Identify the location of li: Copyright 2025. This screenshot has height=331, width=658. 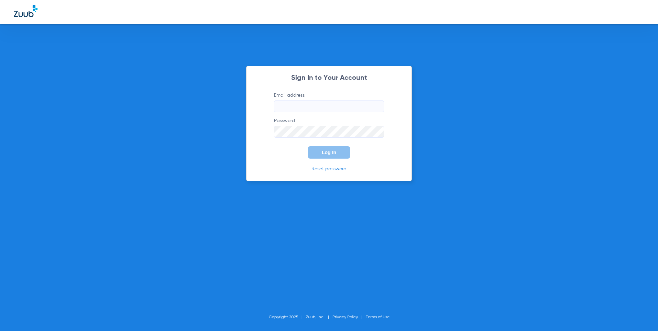
(287, 317).